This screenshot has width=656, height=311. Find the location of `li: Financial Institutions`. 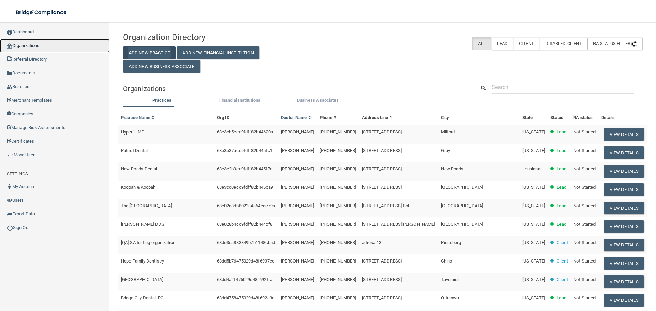

li: Financial Institutions is located at coordinates (240, 101).